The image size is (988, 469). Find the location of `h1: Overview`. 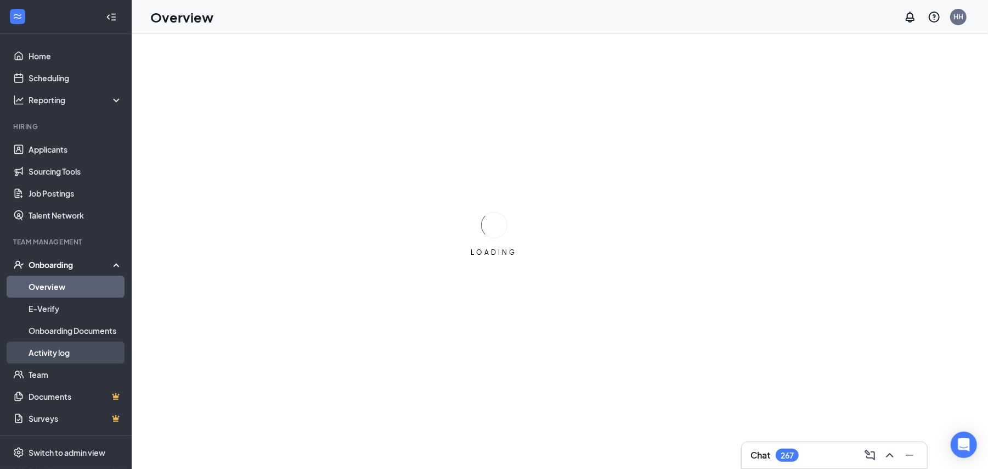

h1: Overview is located at coordinates (182, 17).